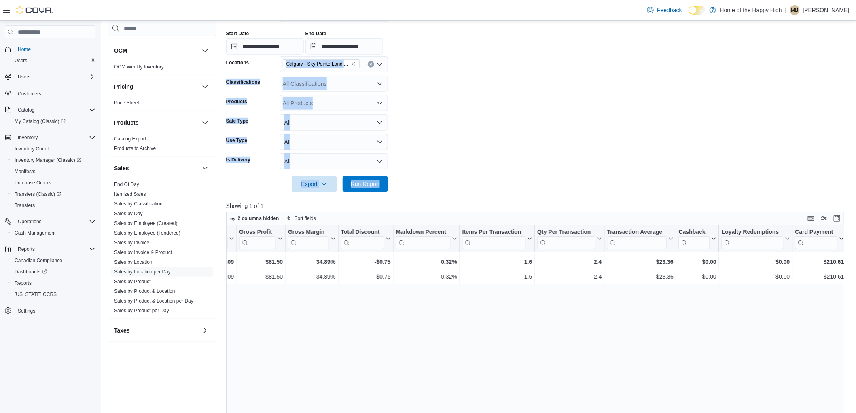  I want to click on div: OCM, so click(162, 68).